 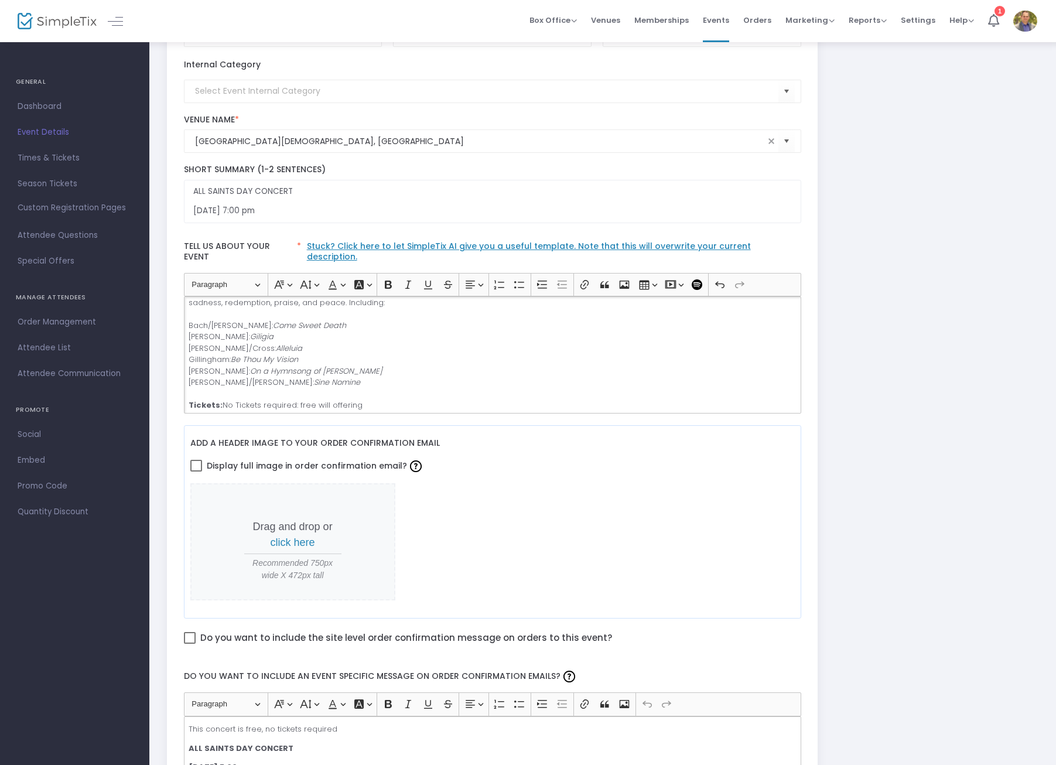 What do you see at coordinates (255, 169) in the screenshot?
I see `span: Short Summary (1-2 Sentences)` at bounding box center [255, 169].